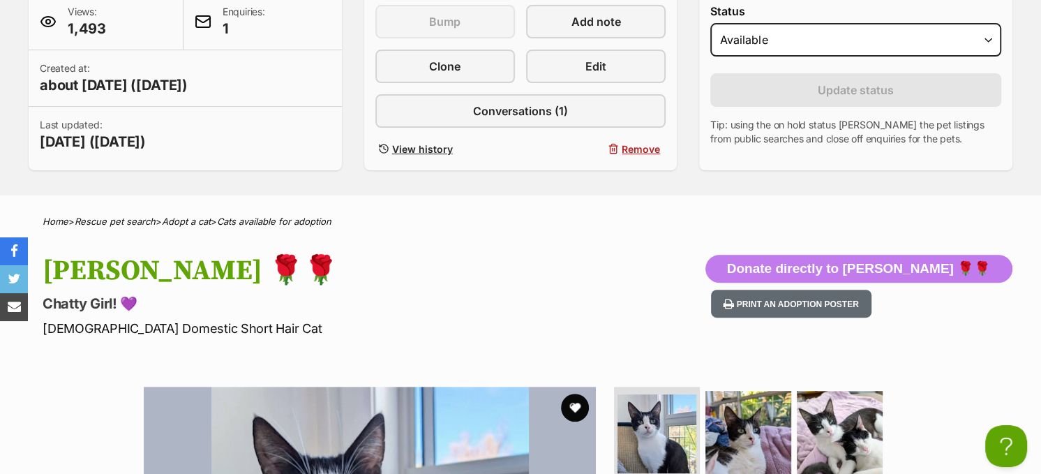 This screenshot has width=1041, height=474. I want to click on button: Update status, so click(856, 90).